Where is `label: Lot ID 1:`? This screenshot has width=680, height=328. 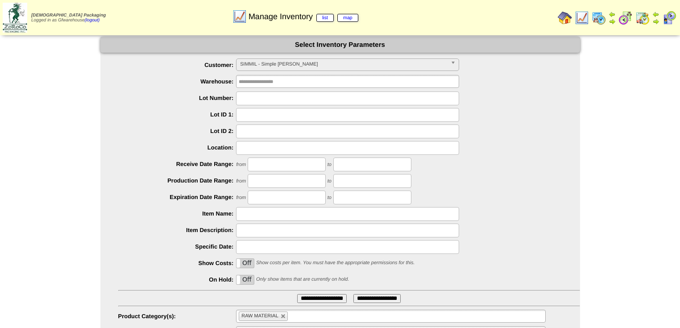 label: Lot ID 1: is located at coordinates (177, 114).